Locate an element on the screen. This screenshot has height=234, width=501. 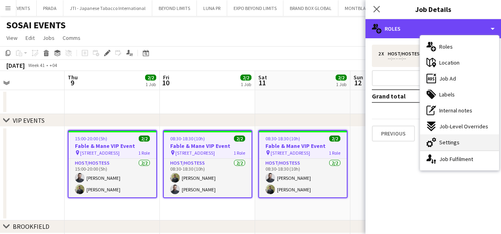
h3: Job Details is located at coordinates (433, 9).